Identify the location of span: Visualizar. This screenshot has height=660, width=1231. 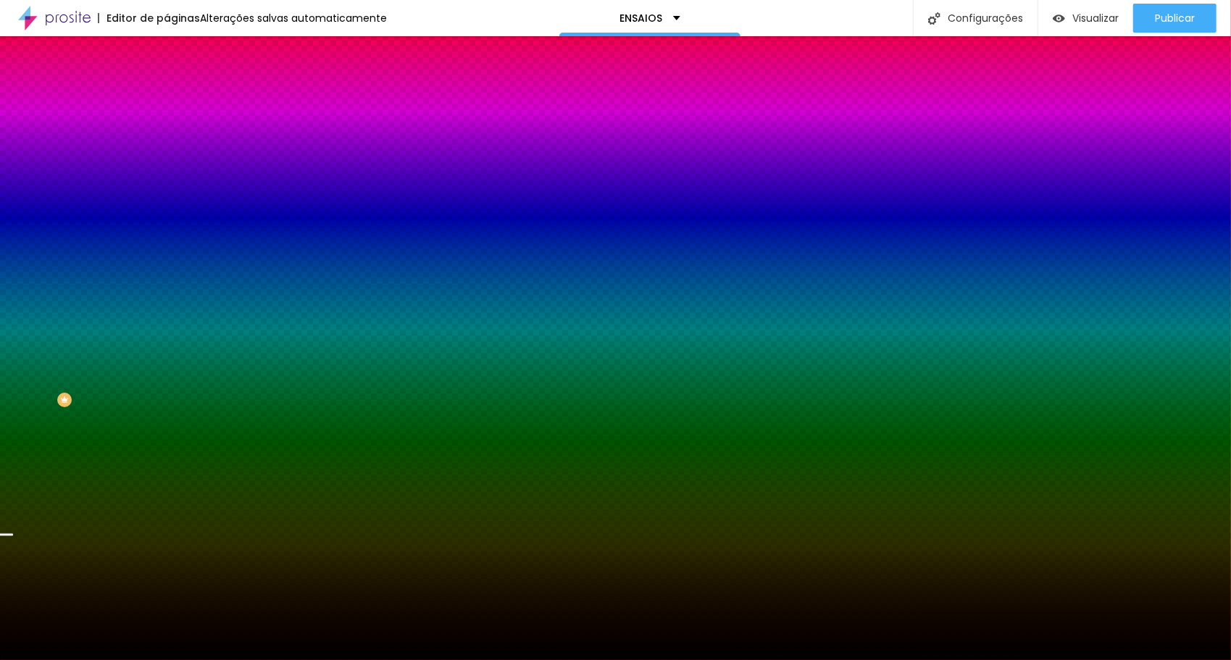
(1095, 18).